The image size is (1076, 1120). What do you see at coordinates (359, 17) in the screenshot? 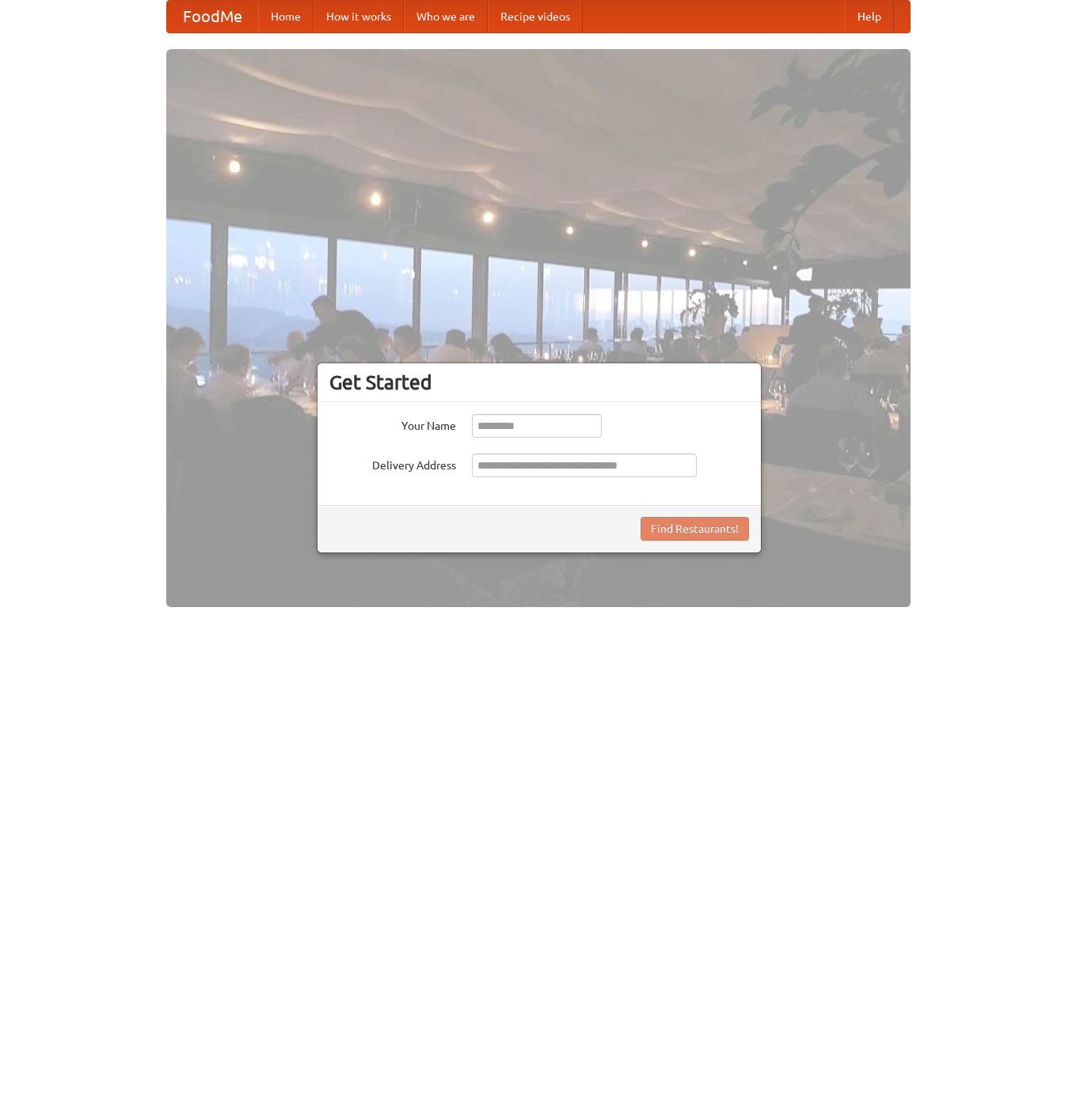
I see `a: How it works` at bounding box center [359, 17].